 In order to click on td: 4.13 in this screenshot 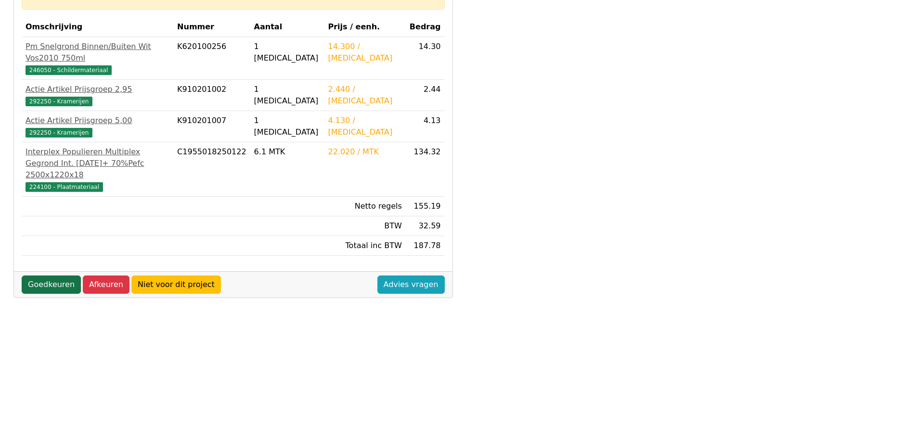, I will do `click(425, 127)`.